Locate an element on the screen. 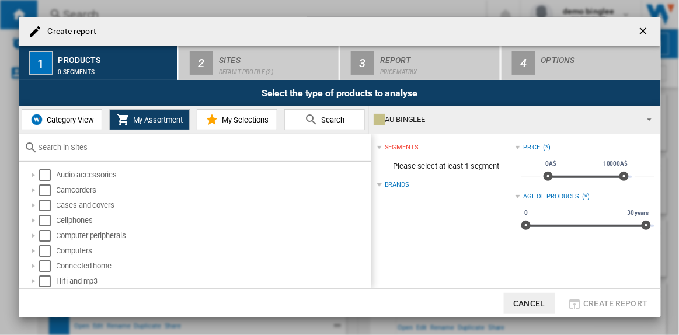  span: 10000A$ is located at coordinates (616, 164).